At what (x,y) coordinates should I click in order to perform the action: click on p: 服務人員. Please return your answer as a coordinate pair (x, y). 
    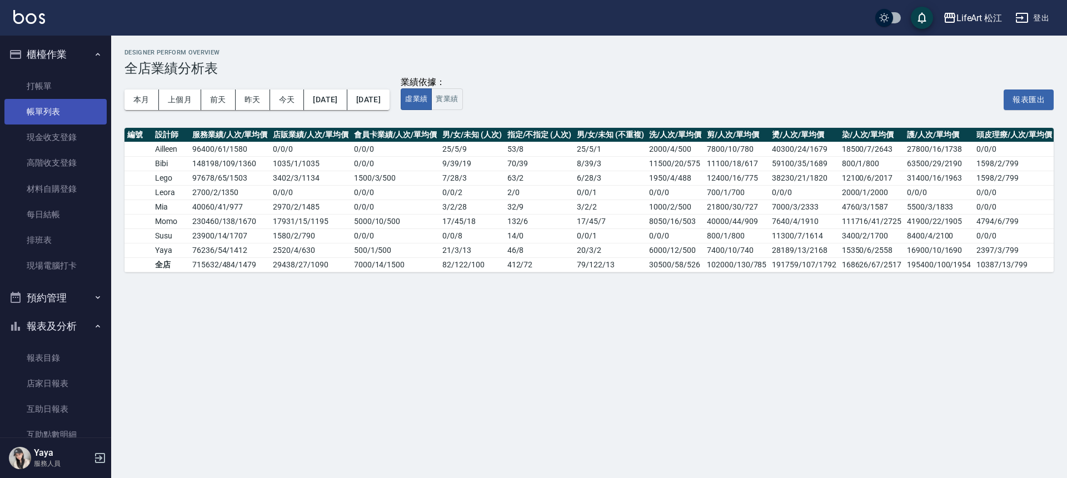
    Looking at the image, I should click on (62, 463).